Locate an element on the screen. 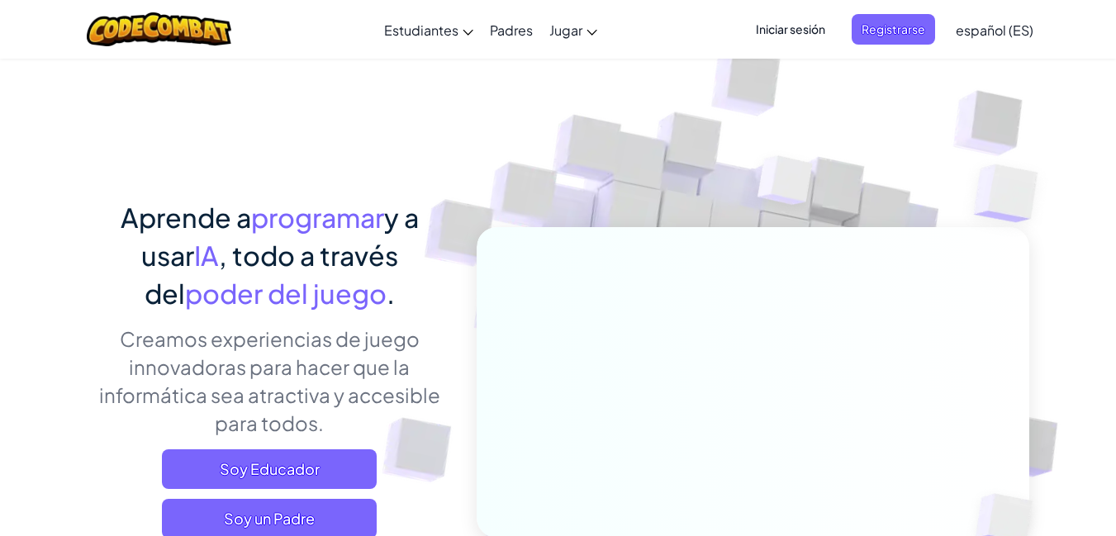  span: Aprende a is located at coordinates (186, 217).